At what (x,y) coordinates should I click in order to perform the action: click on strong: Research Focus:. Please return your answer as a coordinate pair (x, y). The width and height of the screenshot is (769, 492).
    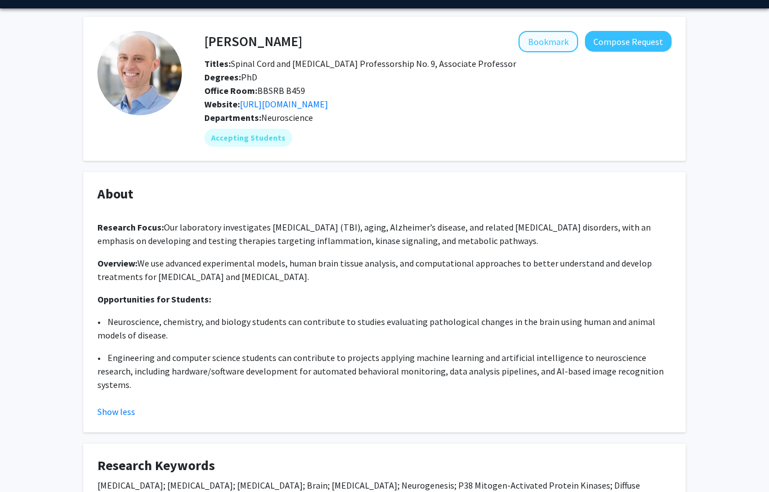
    Looking at the image, I should click on (131, 227).